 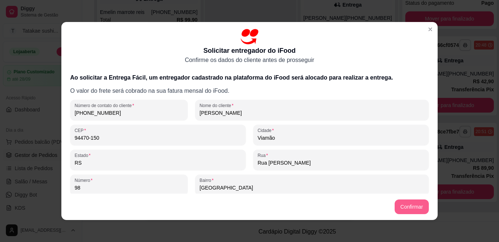 What do you see at coordinates (217, 105) in the screenshot?
I see `label: Nome do cliente` at bounding box center [217, 105].